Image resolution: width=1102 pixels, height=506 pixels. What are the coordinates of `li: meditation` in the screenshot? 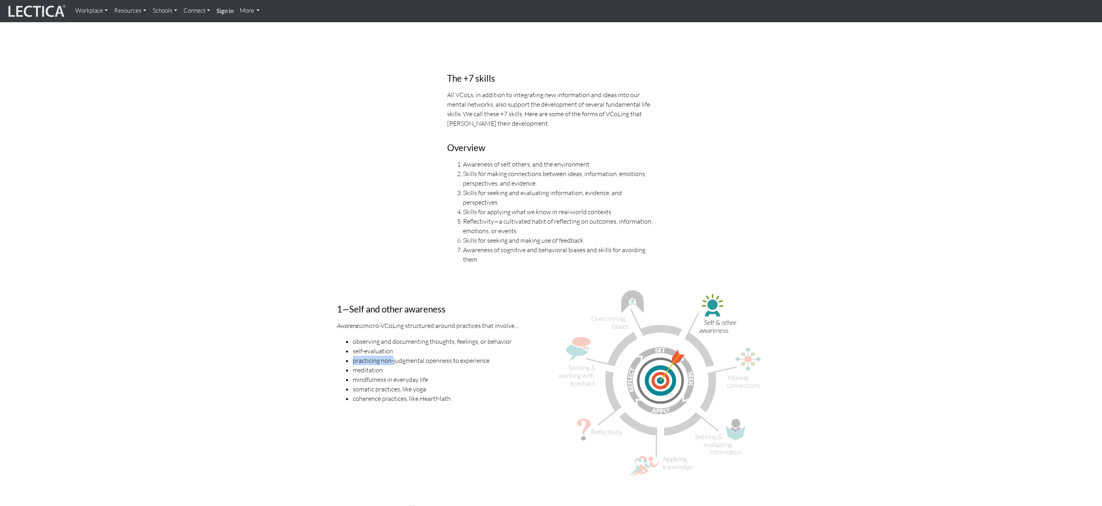 It's located at (449, 370).